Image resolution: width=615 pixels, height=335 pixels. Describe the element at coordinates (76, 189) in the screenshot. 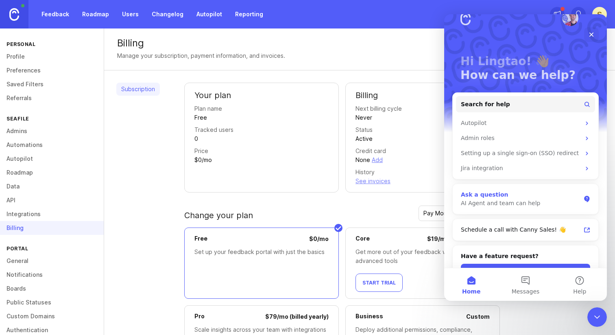

I see `div: AI Agent and team can help` at that location.